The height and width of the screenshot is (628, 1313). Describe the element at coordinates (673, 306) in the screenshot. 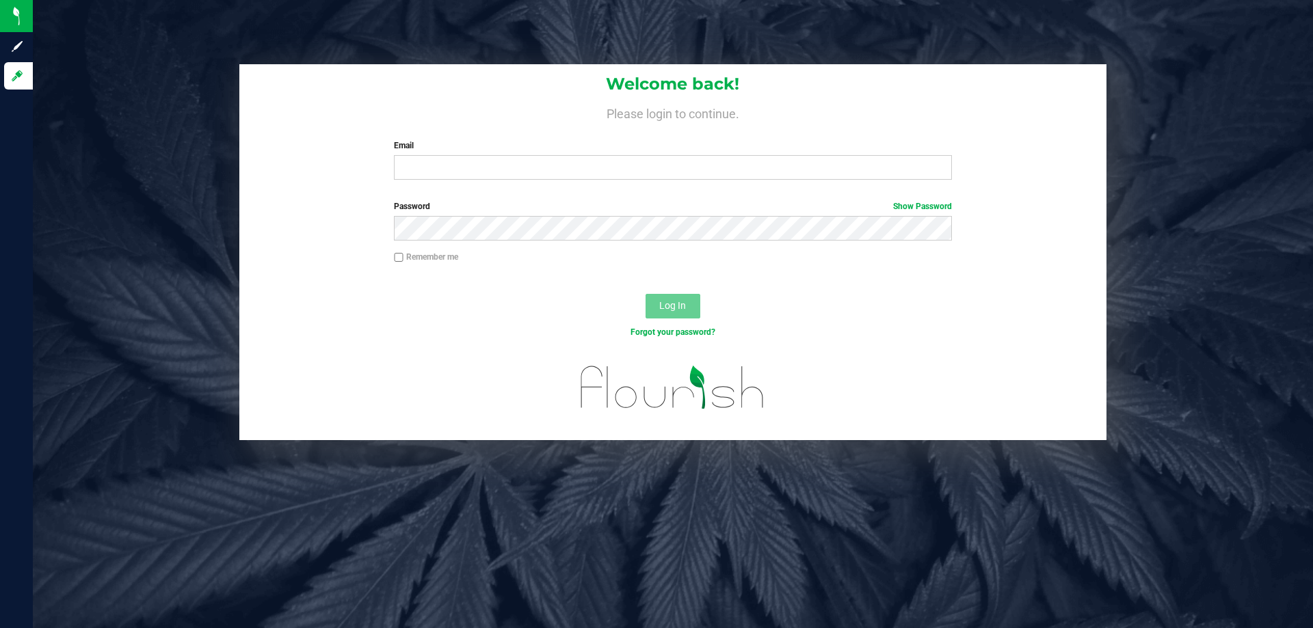

I see `button: Log In` at that location.